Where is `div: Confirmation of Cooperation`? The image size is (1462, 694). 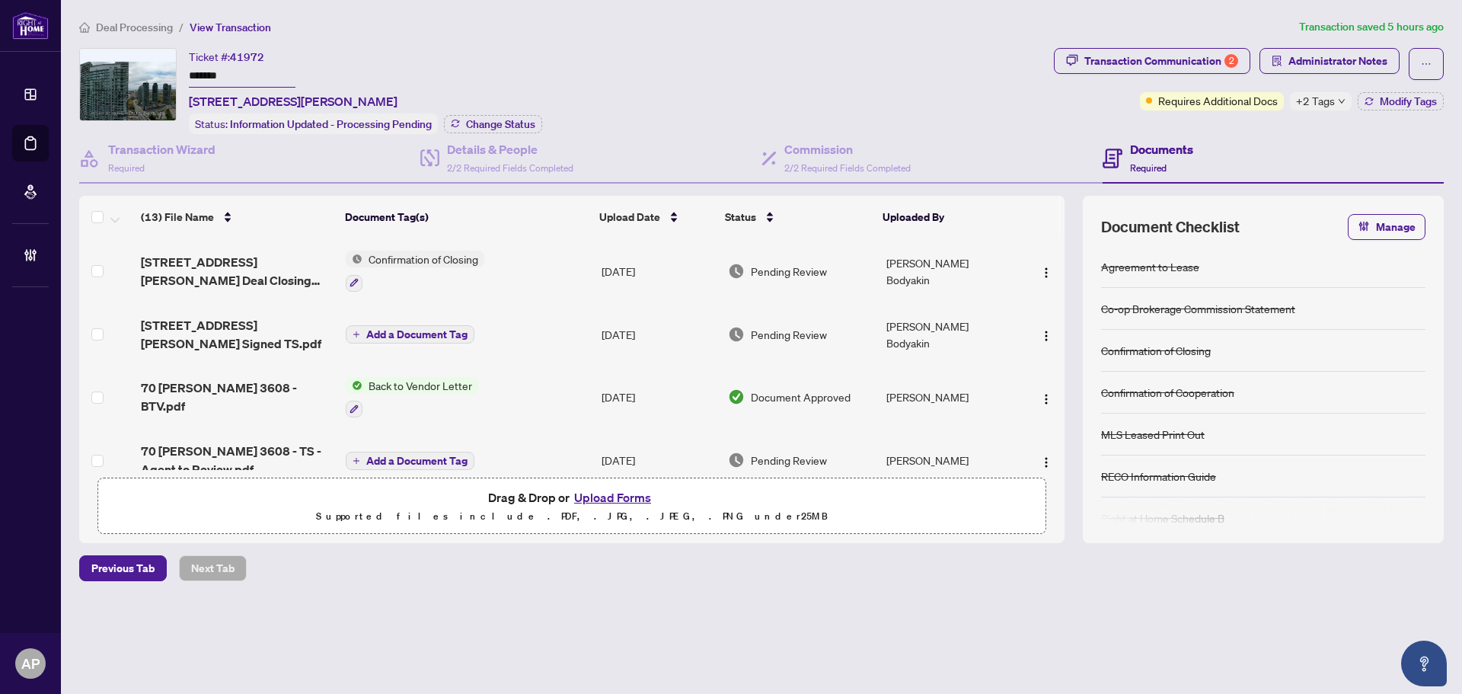
div: Confirmation of Cooperation is located at coordinates (1168, 392).